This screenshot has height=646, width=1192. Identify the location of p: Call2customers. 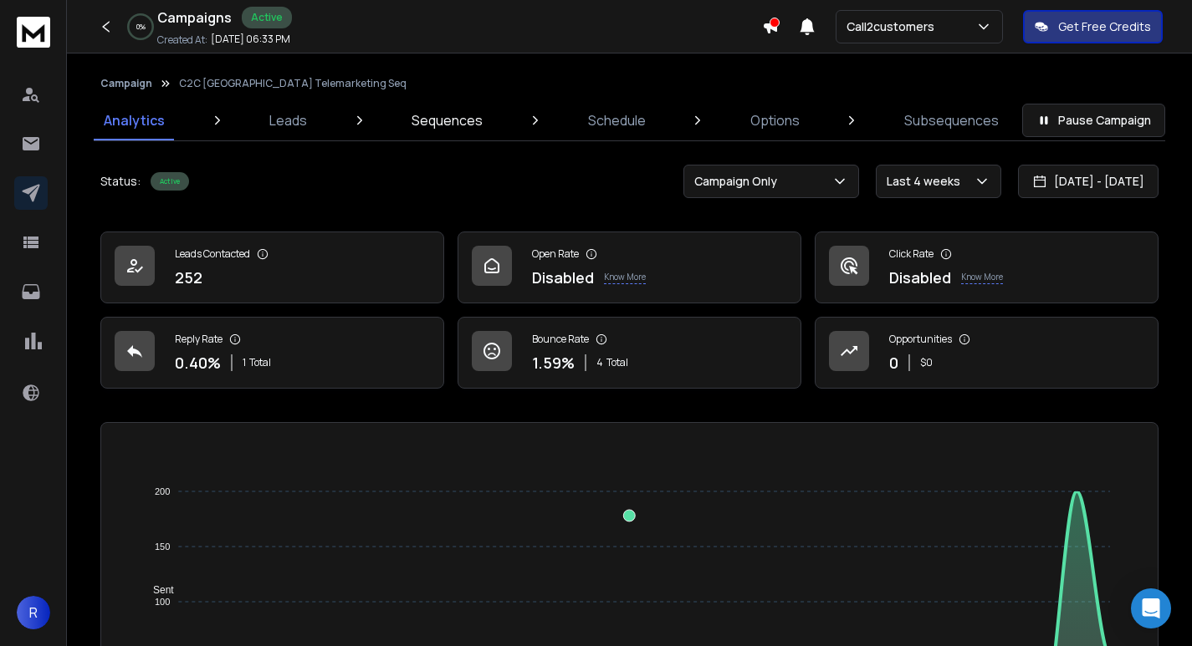
(893, 27).